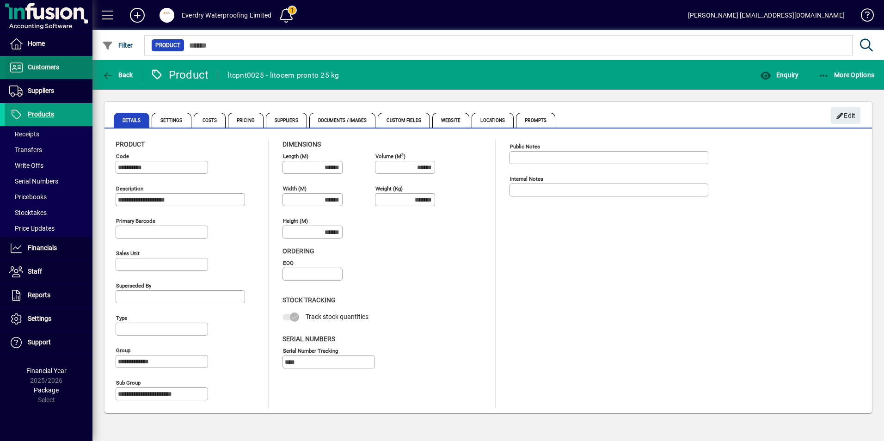  I want to click on div: ltcpnt0025 - litocem pronto 25 kg, so click(283, 75).